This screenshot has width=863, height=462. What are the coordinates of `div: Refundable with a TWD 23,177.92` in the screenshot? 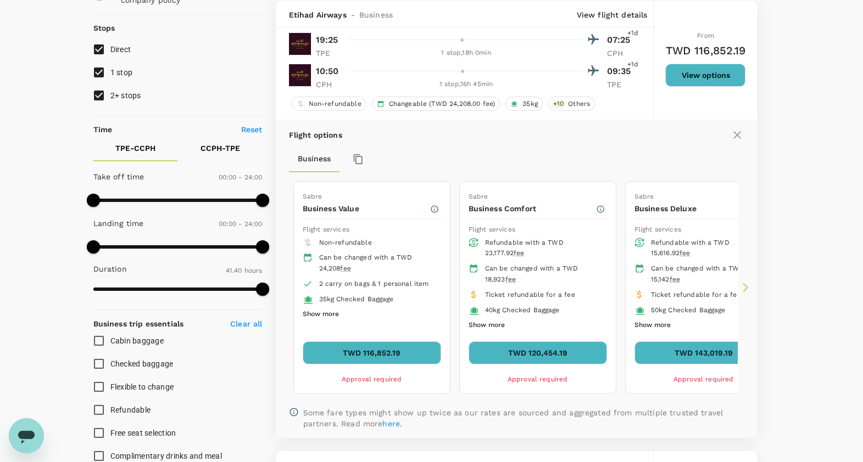 It's located at (541, 249).